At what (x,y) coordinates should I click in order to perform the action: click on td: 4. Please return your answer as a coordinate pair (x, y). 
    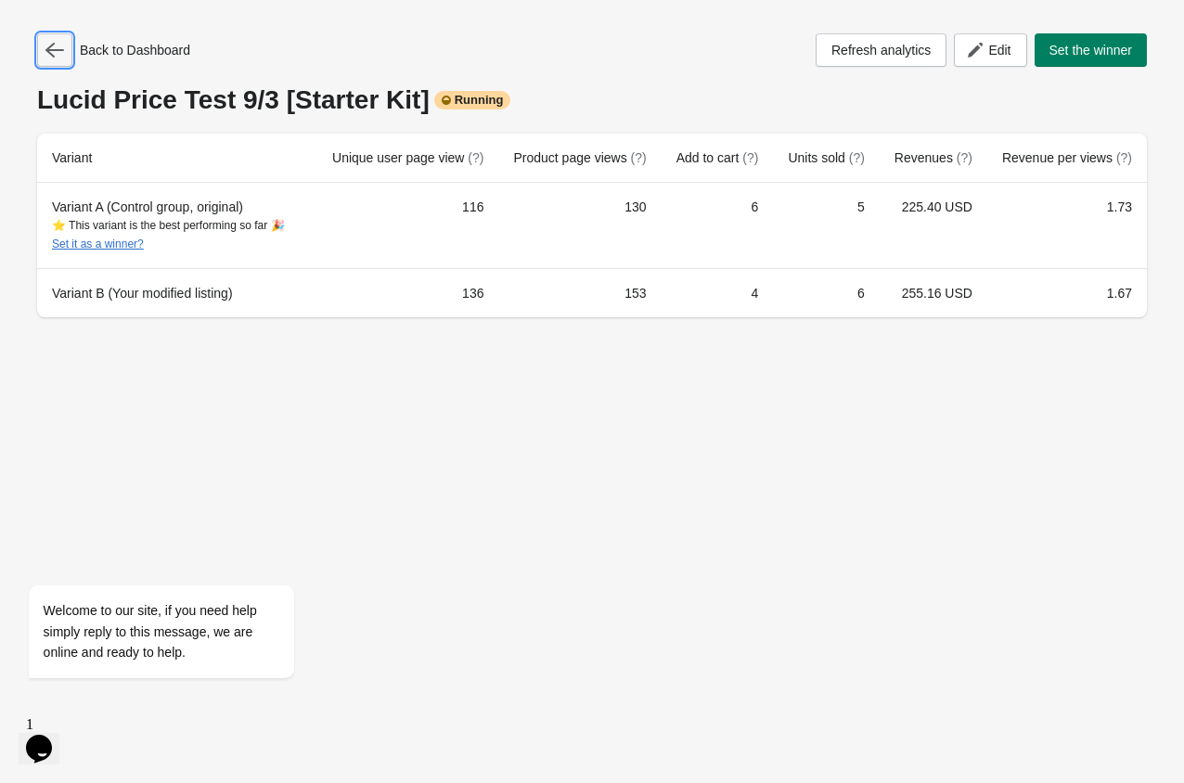
    Looking at the image, I should click on (718, 292).